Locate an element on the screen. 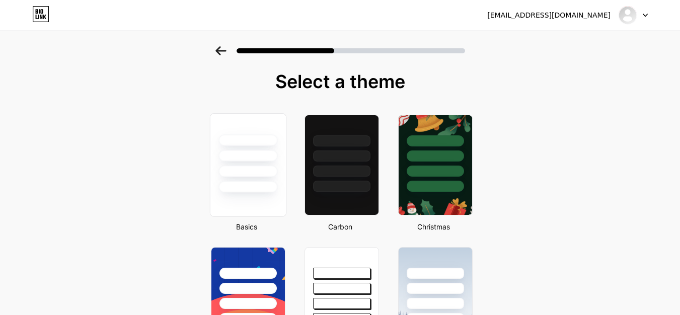 This screenshot has height=315, width=680. div: Christmas is located at coordinates (434, 226).